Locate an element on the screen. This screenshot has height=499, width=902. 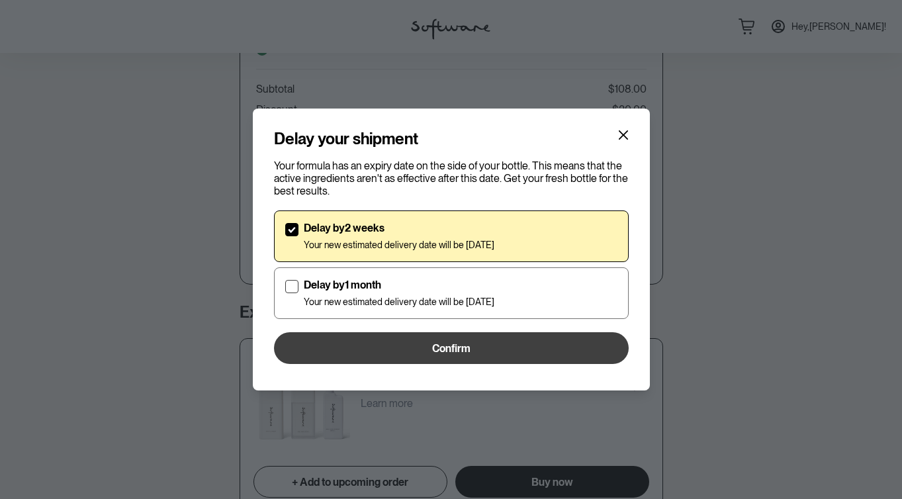
p: Delay by 2 weeks is located at coordinates (399, 228).